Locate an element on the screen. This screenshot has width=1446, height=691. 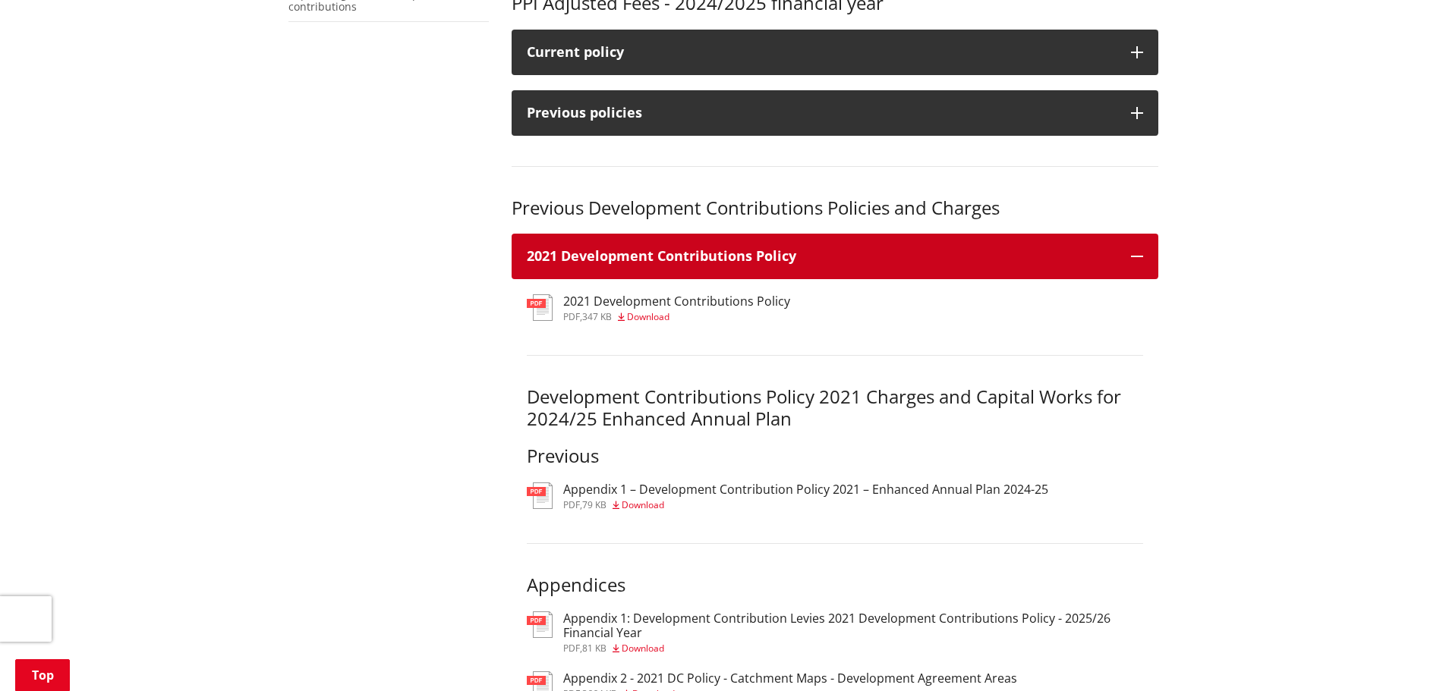
h3: Appendix 1 – Development Contribution Policy 2021 – Enhanced Annual Plan 2024-25 is located at coordinates (805, 489).